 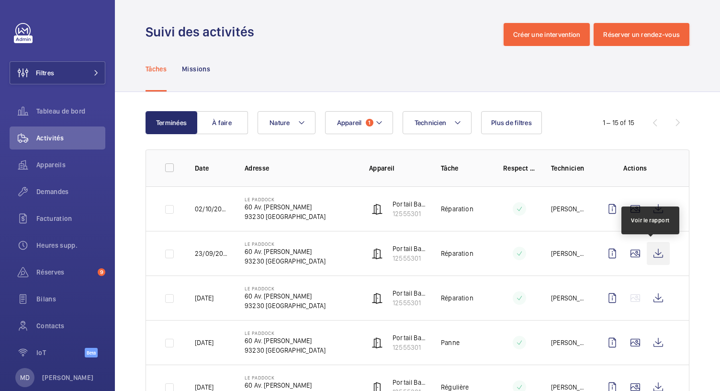 What do you see at coordinates (71, 165) in the screenshot?
I see `span: Appareils` at bounding box center [71, 165].